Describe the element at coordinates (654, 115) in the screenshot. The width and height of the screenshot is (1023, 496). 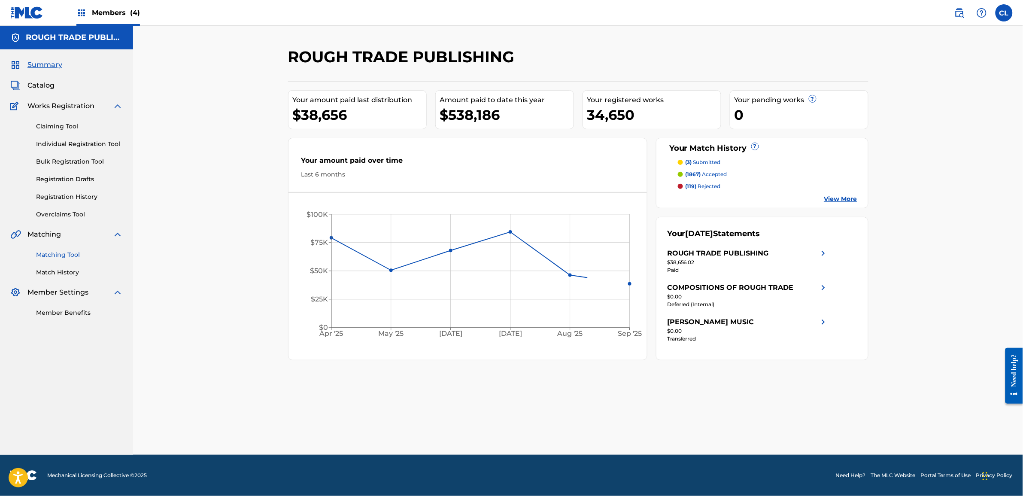
I see `div: 34,650` at that location.